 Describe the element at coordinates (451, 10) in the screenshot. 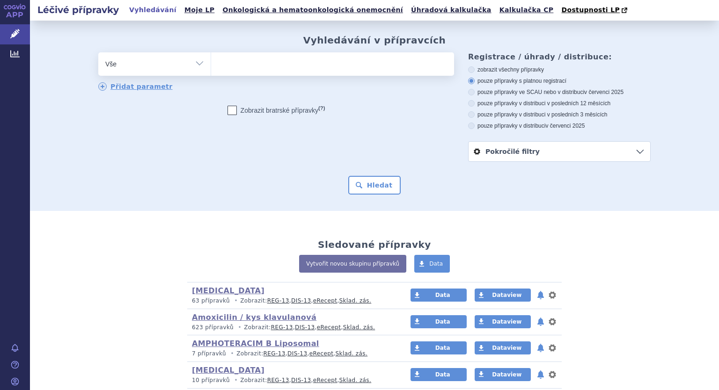

I see `a: Úhradová kalkulačka` at that location.